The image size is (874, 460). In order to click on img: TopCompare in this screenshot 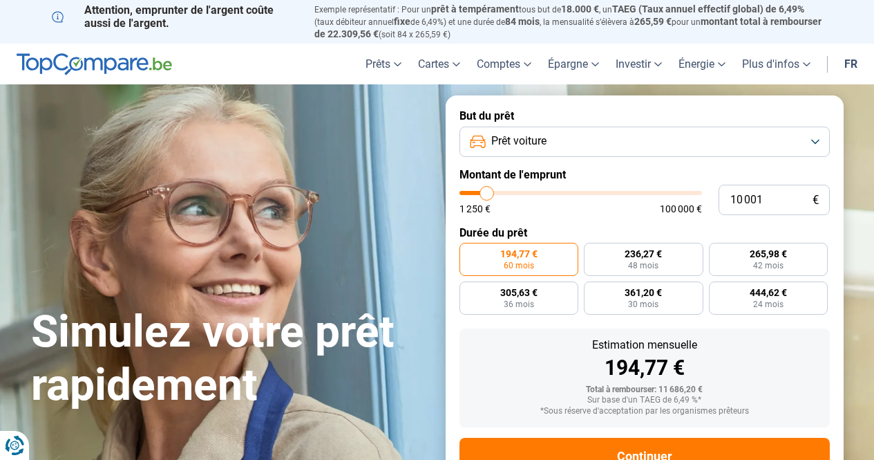, I will do `click(94, 64)`.